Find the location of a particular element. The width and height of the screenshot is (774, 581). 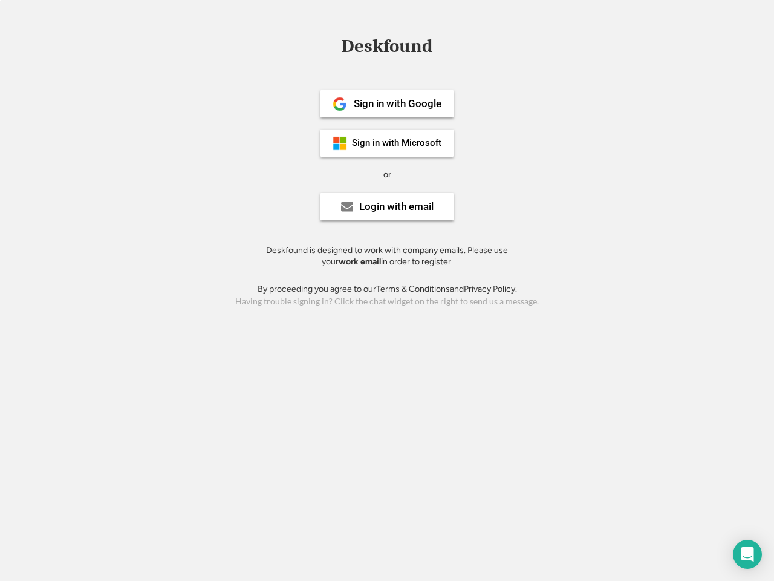

strong: work email is located at coordinates (360, 261).